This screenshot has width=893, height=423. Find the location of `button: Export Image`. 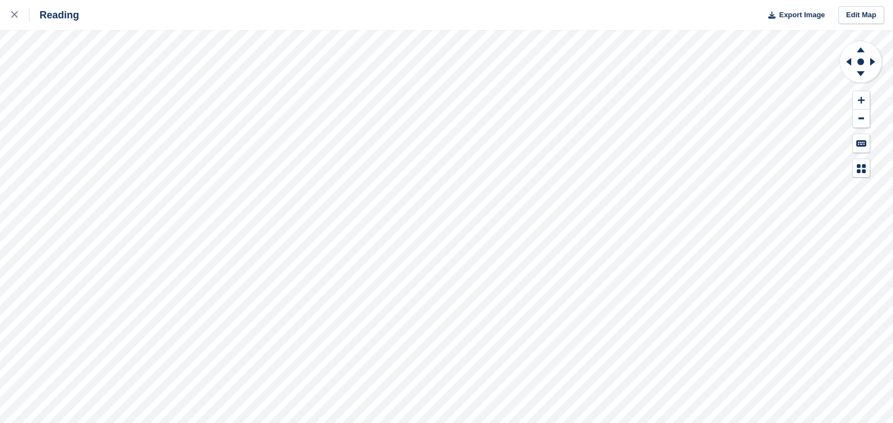

button: Export Image is located at coordinates (793, 15).